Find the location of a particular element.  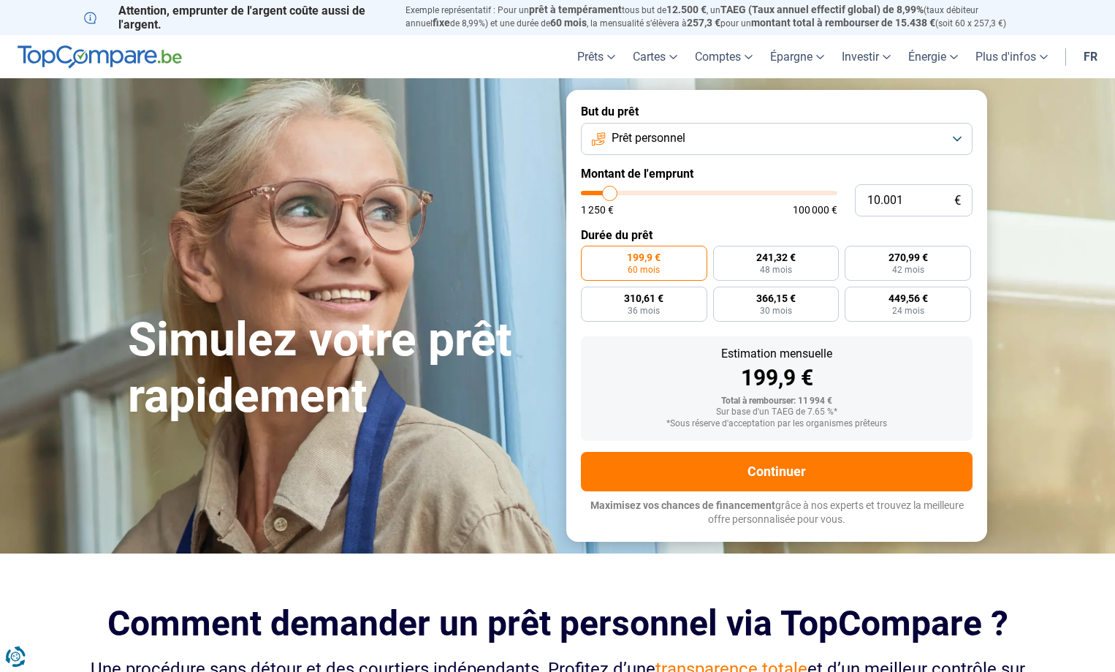

a: fr is located at coordinates (1090, 56).